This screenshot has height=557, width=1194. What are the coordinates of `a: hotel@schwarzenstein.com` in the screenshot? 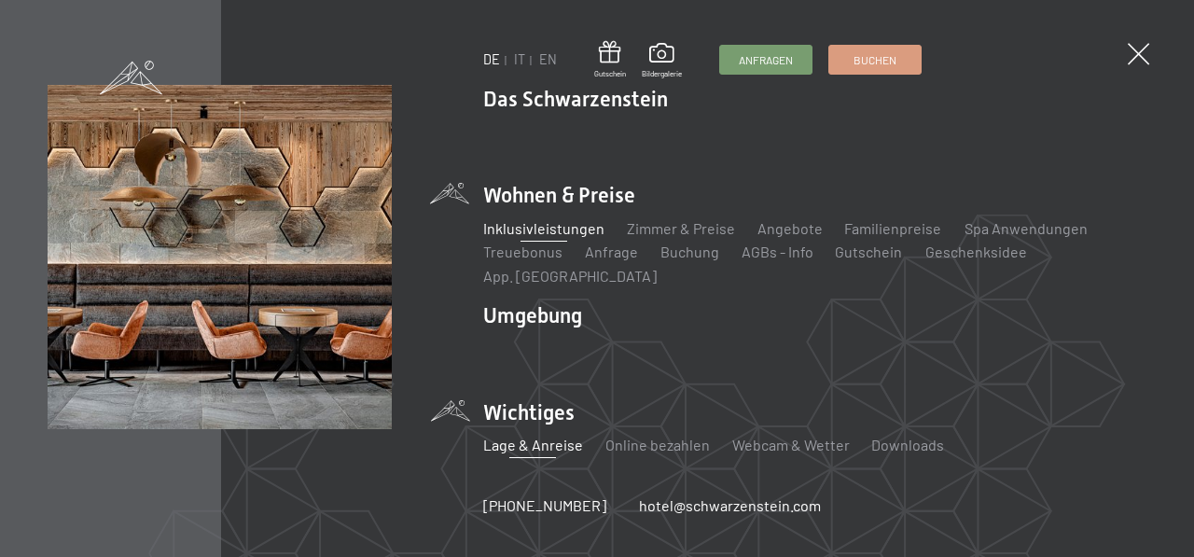 It's located at (730, 506).